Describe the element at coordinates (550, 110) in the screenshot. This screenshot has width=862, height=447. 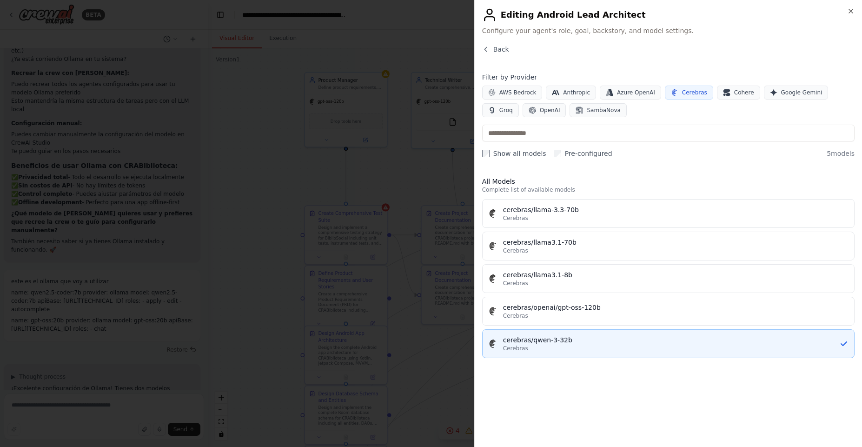
I see `span: OpenAI` at that location.